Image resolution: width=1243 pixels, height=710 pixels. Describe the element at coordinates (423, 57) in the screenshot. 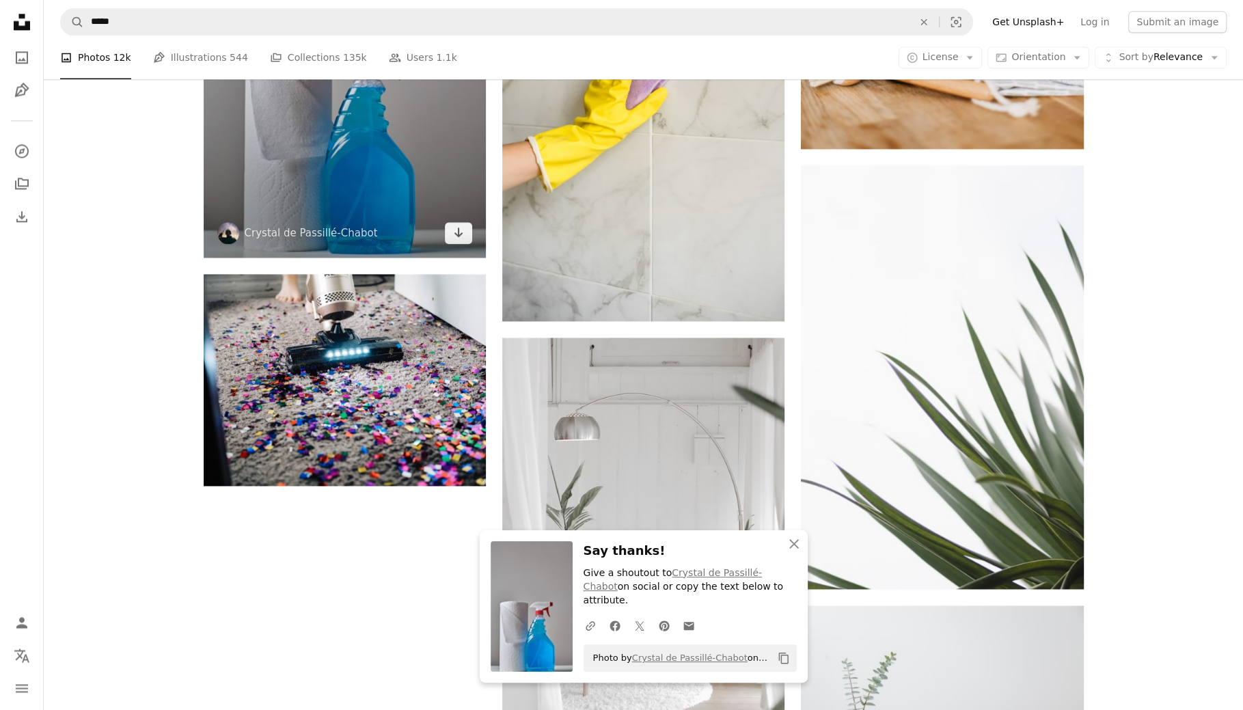

I see `a: Users 1.1k` at that location.